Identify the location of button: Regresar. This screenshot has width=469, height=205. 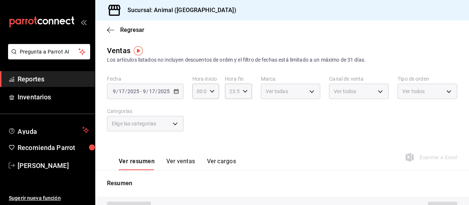
(126, 30).